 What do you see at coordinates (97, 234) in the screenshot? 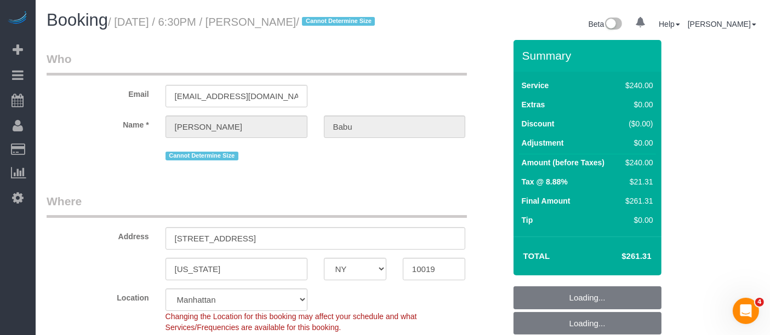
I see `label: Address` at bounding box center [97, 234].